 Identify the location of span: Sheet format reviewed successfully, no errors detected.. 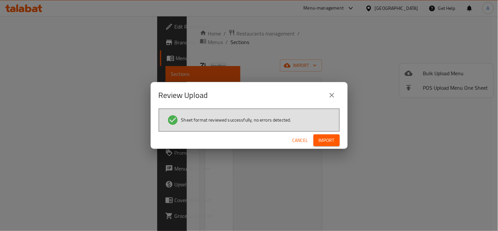
(236, 120).